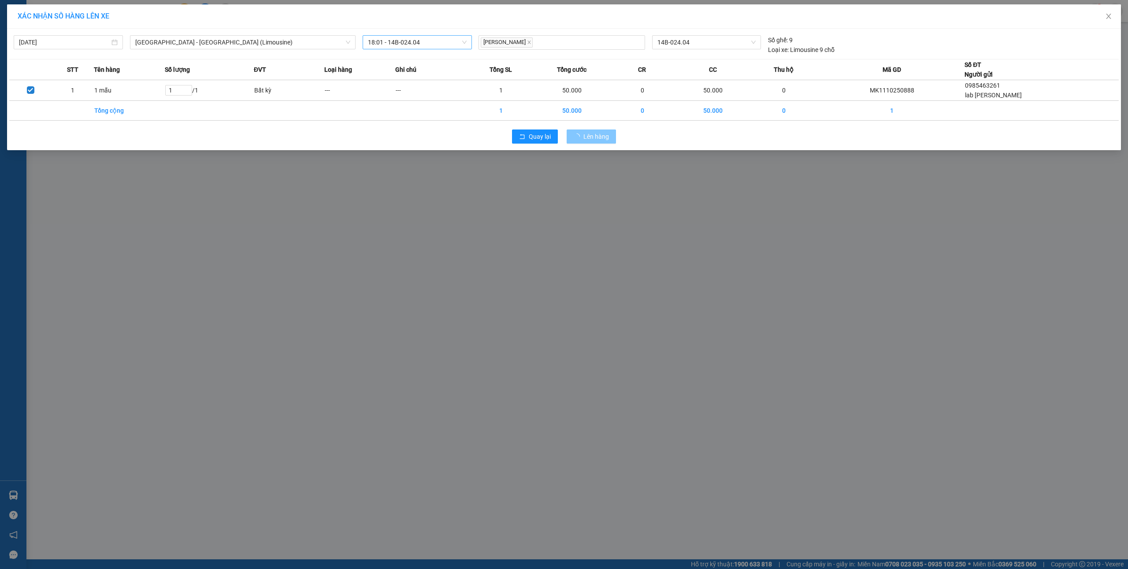 The image size is (1128, 569). Describe the element at coordinates (892, 70) in the screenshot. I see `span: Mã GD` at that location.